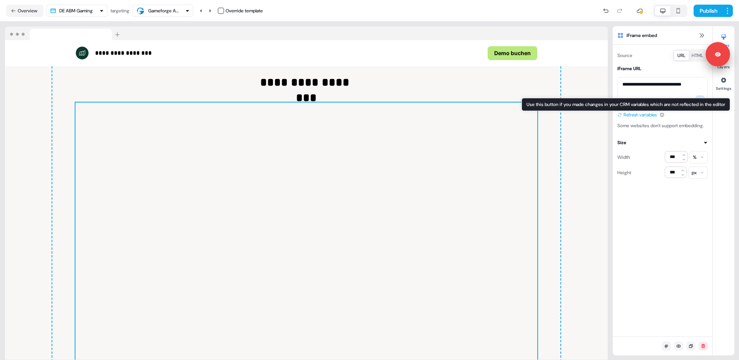  What do you see at coordinates (622, 142) in the screenshot?
I see `div: Size` at bounding box center [622, 142].